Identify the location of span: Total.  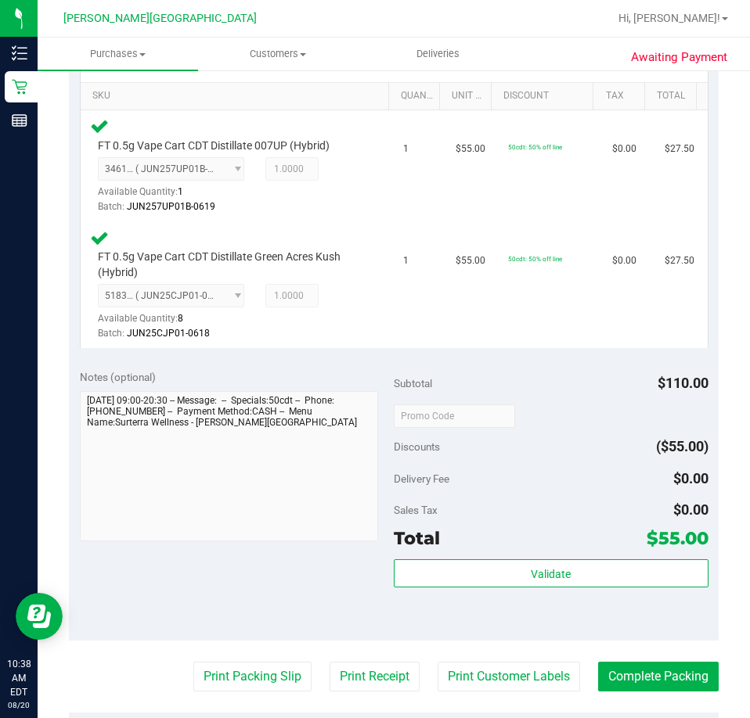
(416, 538).